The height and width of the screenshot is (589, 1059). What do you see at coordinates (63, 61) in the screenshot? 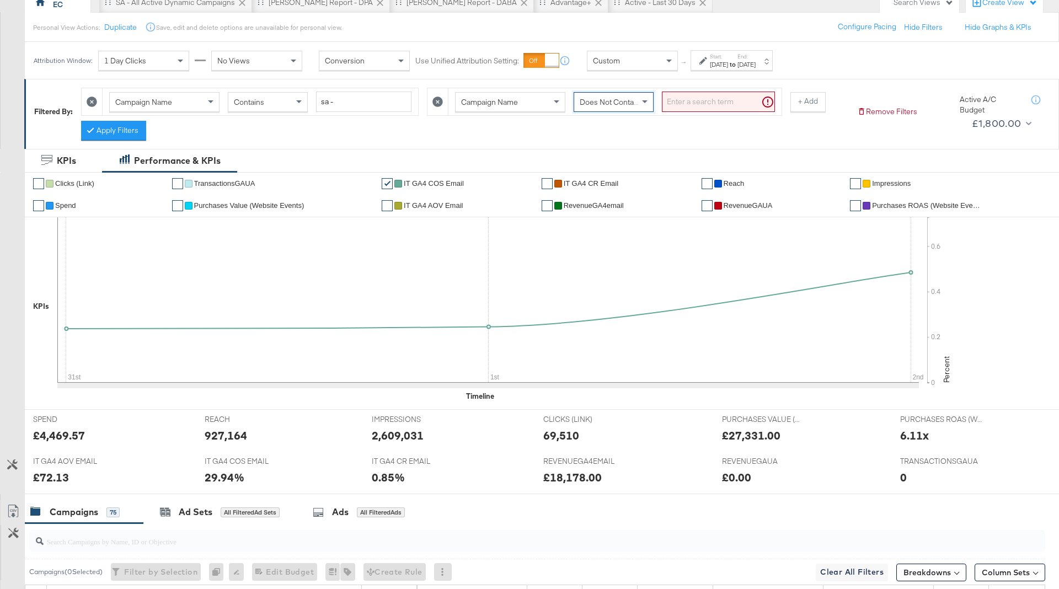
I see `div: Attribution Window:` at bounding box center [63, 61].